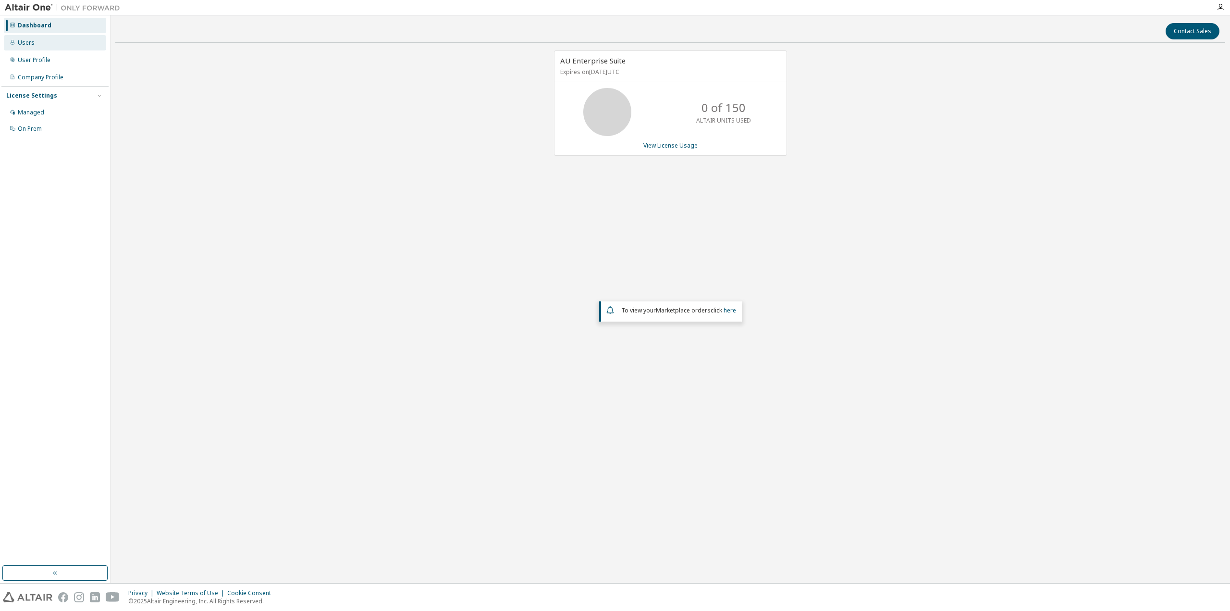 This screenshot has height=611, width=1230. I want to click on img: youtube.svg, so click(112, 597).